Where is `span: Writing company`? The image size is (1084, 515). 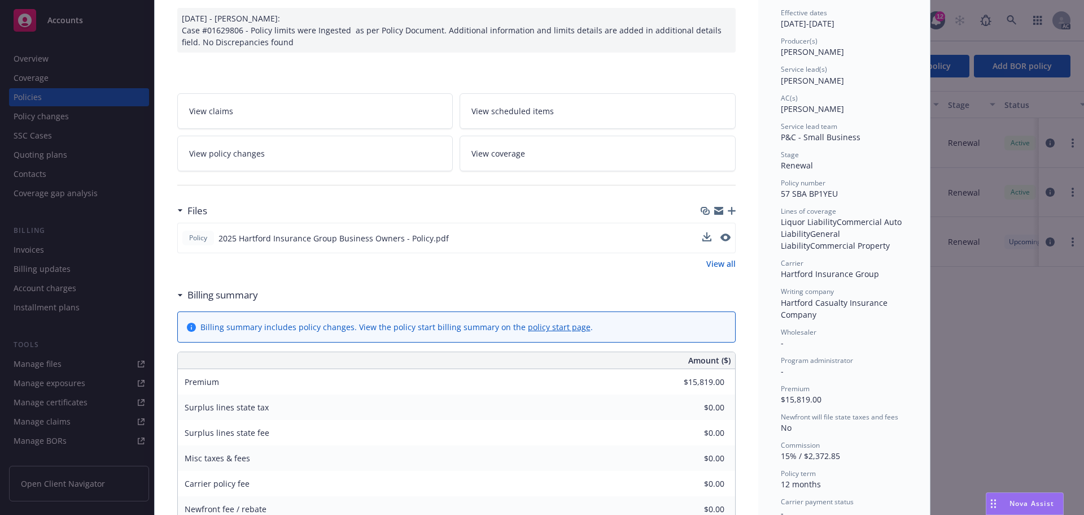
span: Writing company is located at coordinates (808, 291).